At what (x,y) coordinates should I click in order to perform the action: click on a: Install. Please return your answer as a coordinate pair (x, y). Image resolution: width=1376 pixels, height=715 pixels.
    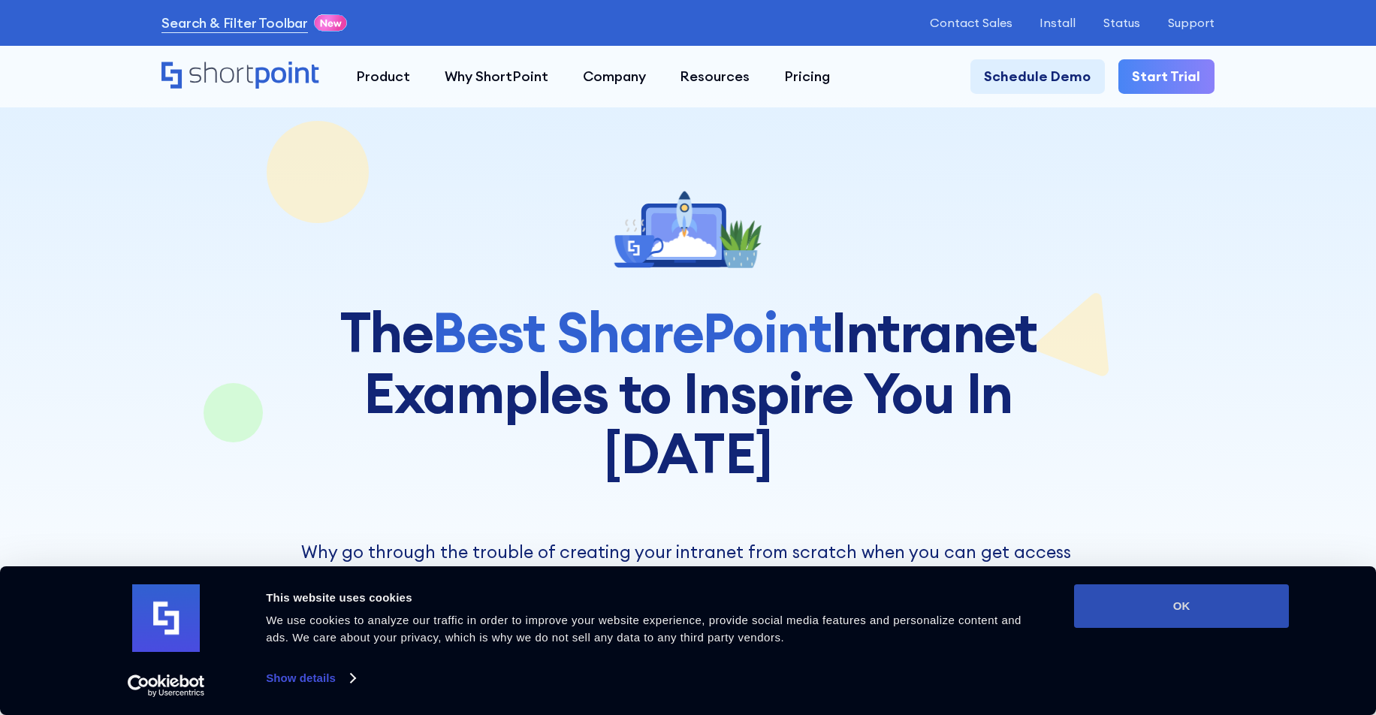
    Looking at the image, I should click on (1058, 23).